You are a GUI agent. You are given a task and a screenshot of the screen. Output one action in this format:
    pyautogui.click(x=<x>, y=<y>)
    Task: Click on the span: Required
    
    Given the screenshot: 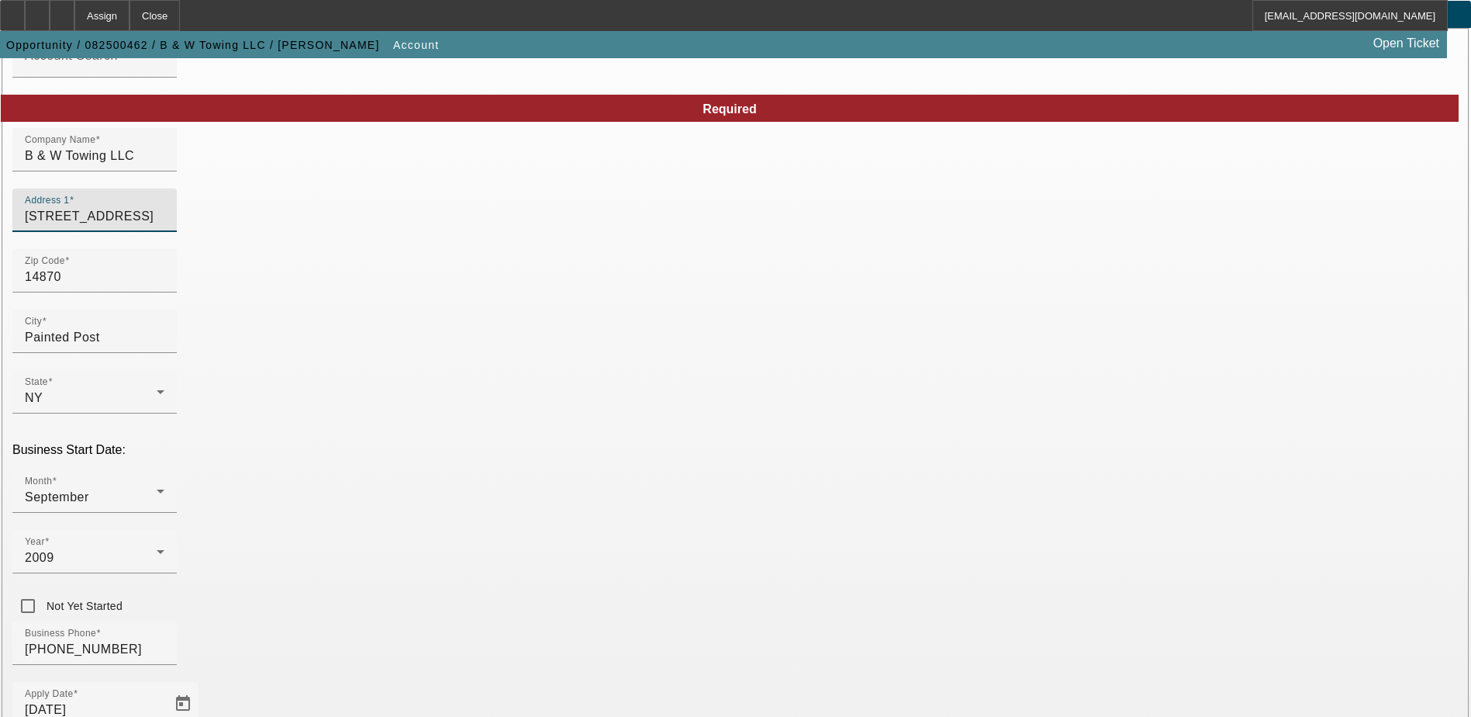 What is the action you would take?
    pyautogui.click(x=729, y=109)
    